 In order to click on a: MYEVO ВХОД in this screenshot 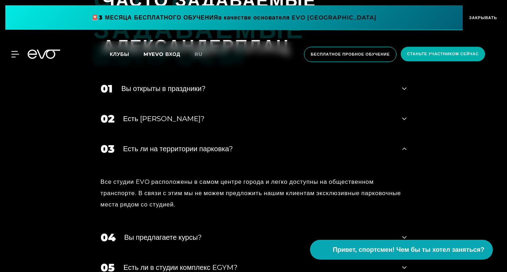, I will do `click(162, 54)`.